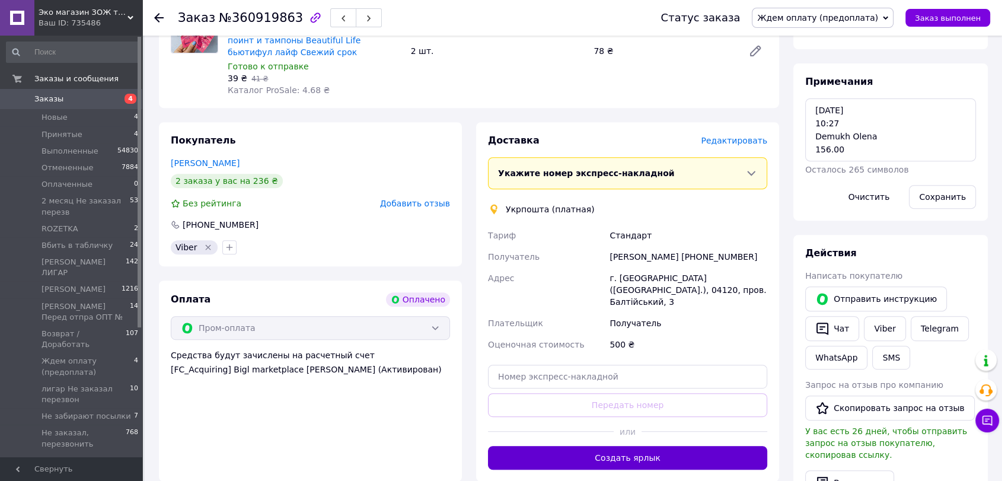 Image resolution: width=1002 pixels, height=481 pixels. I want to click on span: Каталог ProSale: 4.68 ₴, so click(279, 90).